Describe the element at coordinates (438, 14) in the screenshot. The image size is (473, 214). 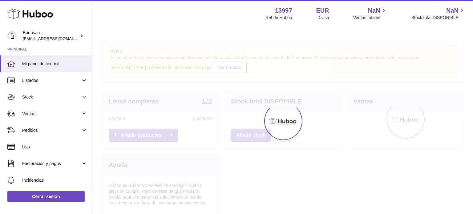
I see `a: NaN Stock total DISPONIBLE` at that location.